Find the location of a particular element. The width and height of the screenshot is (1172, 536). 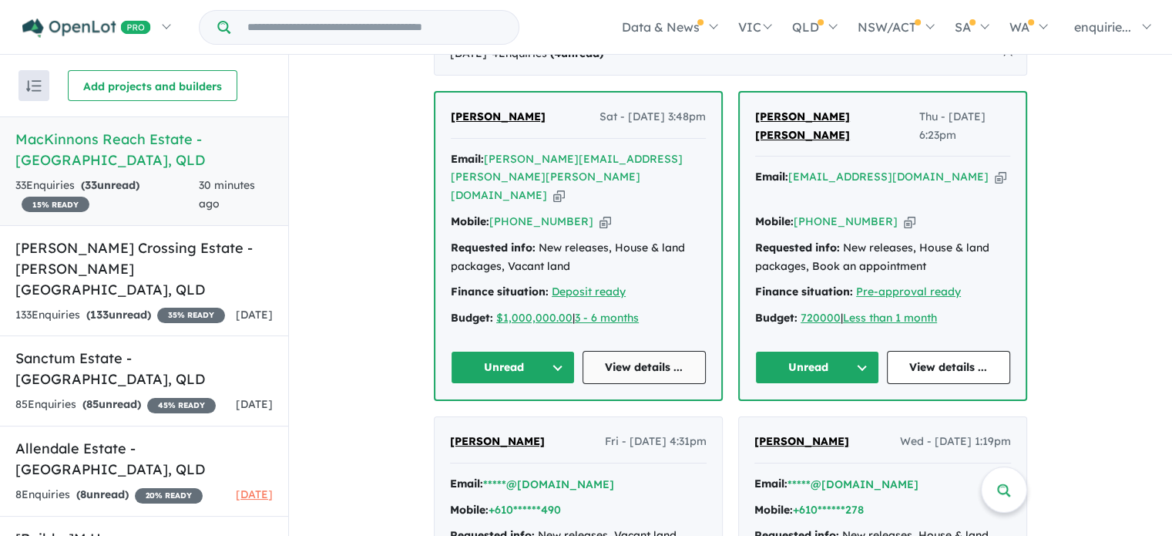

u: Pre-approval ready is located at coordinates (909, 291).